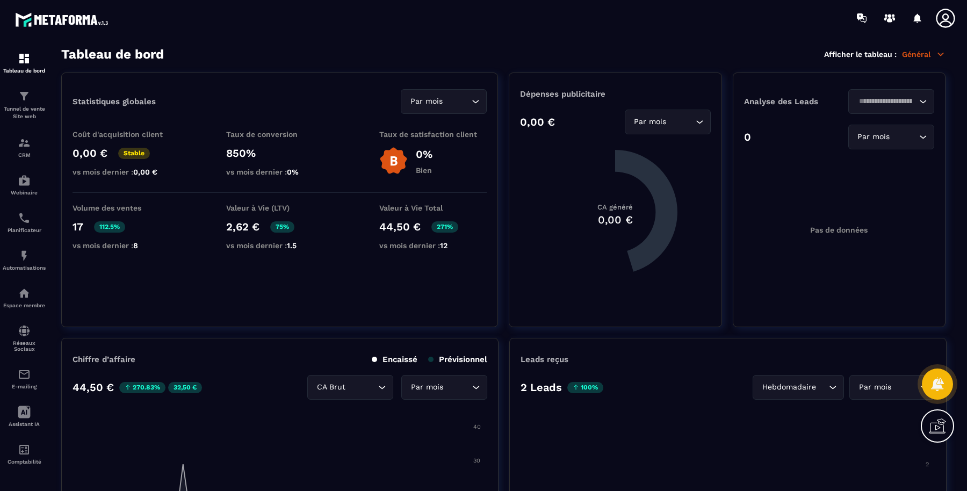 The image size is (967, 491). I want to click on tspan: 30, so click(477, 461).